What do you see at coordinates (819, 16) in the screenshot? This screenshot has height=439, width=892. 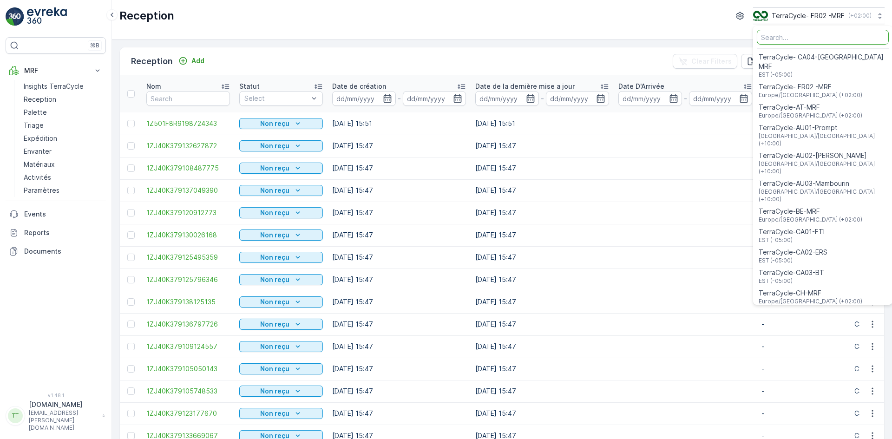 I see `button: TerraCycle- FR02 -MRF(+02:00)` at bounding box center [819, 16].